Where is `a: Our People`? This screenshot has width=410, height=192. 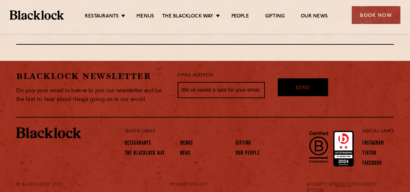 a: Our People is located at coordinates (247, 154).